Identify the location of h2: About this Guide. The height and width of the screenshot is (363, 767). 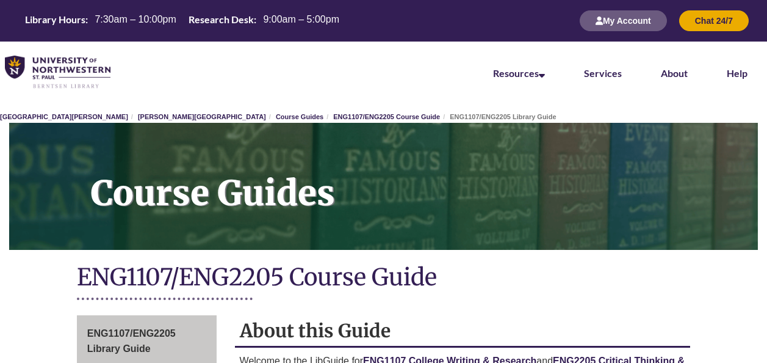
(463, 331).